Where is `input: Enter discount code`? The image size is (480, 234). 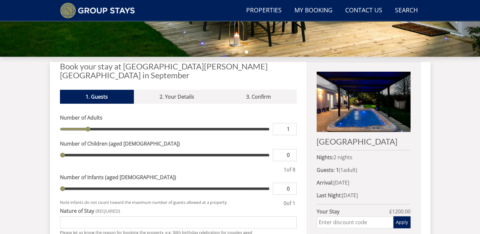 input: Enter discount code is located at coordinates (355, 223).